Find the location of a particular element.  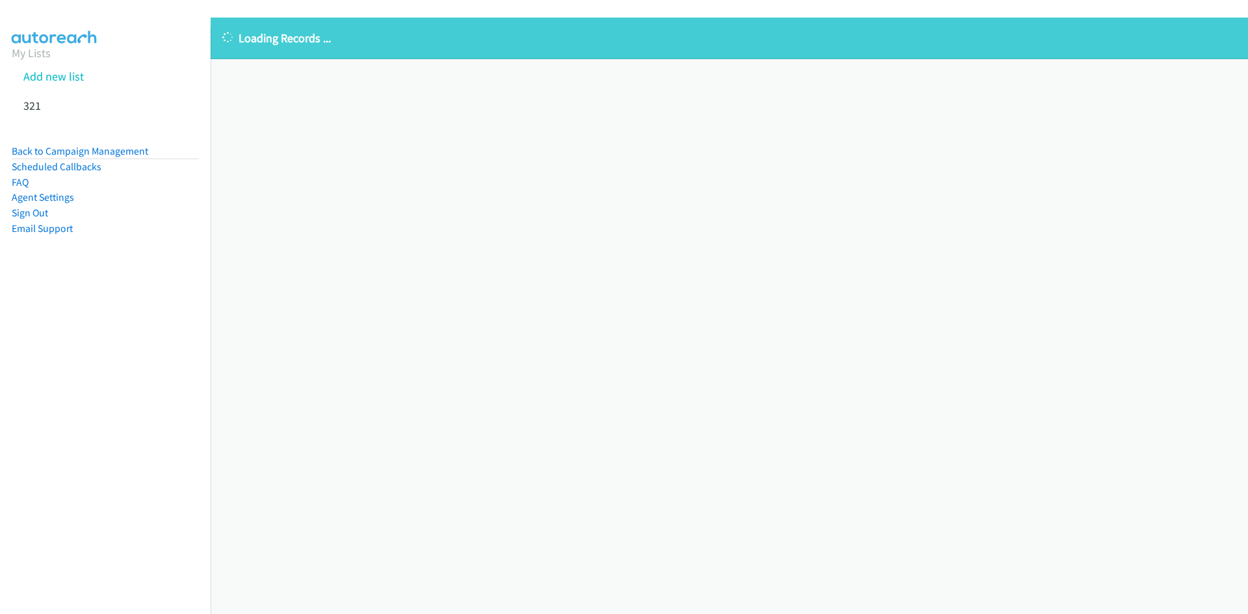

a: FAQ is located at coordinates (20, 182).